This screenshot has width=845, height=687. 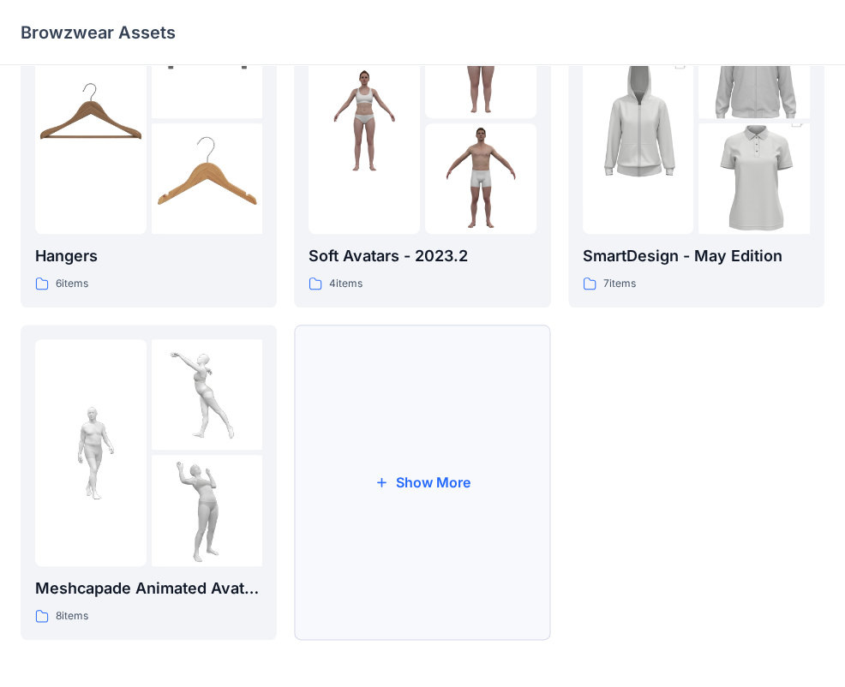 What do you see at coordinates (98, 33) in the screenshot?
I see `p: Browzwear Assets` at bounding box center [98, 33].